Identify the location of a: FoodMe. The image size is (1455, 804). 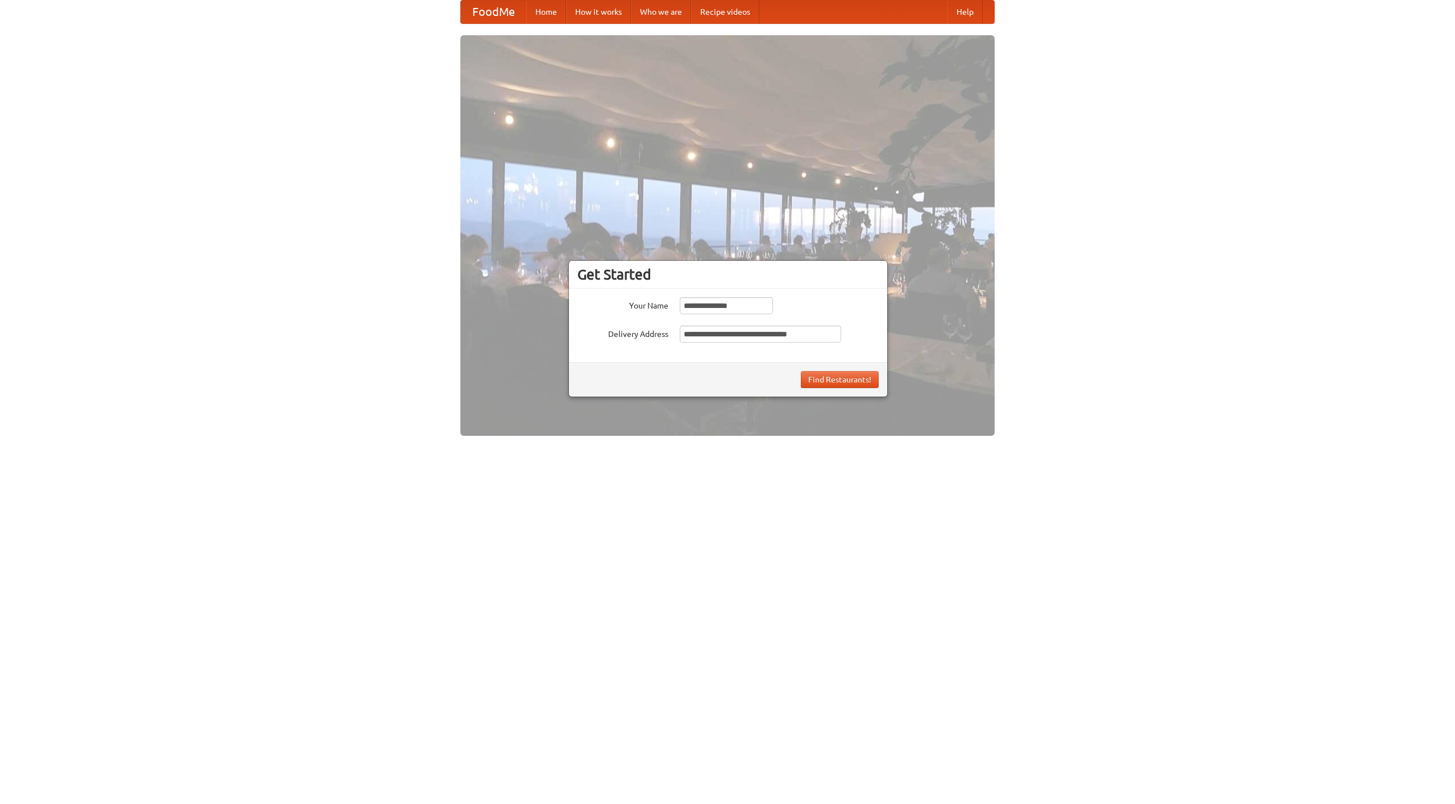
(493, 12).